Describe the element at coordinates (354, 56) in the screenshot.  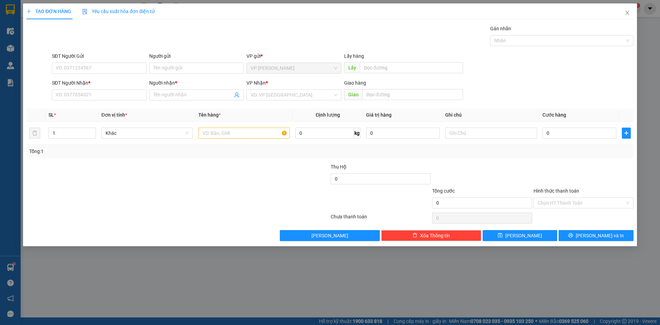
I see `span: Lấy hàng` at that location.